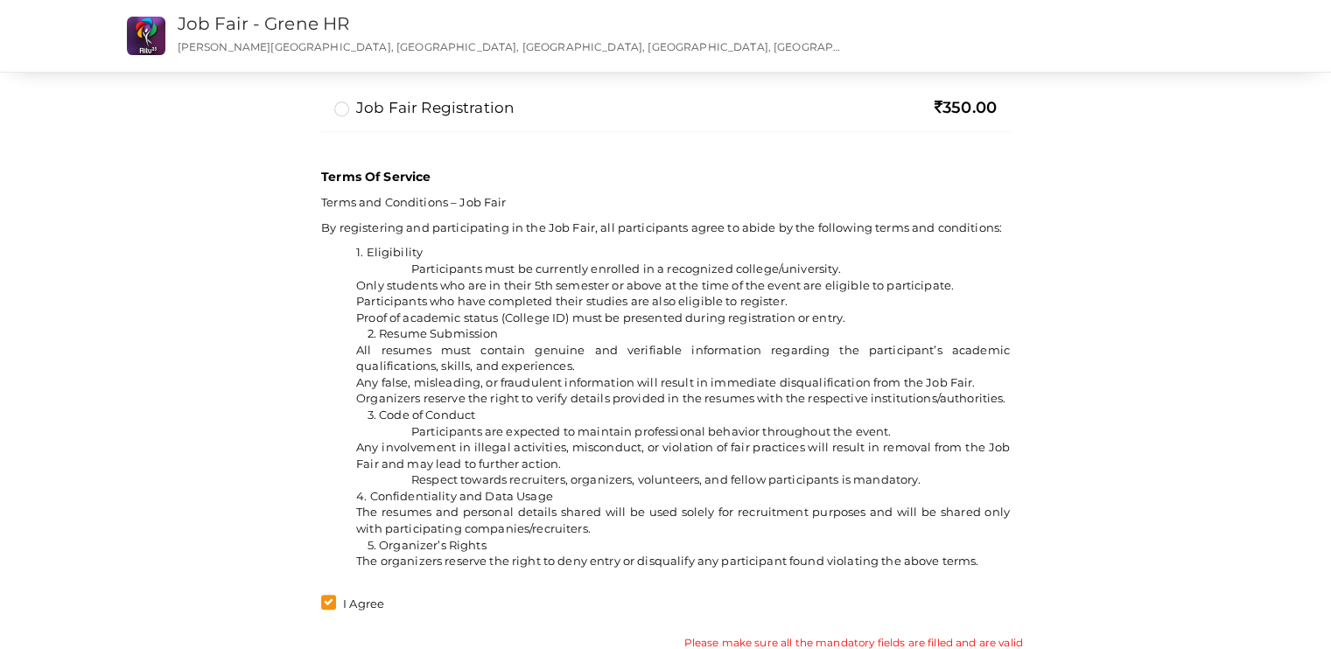  What do you see at coordinates (424, 108) in the screenshot?
I see `label: Job Fair Registration` at bounding box center [424, 108].